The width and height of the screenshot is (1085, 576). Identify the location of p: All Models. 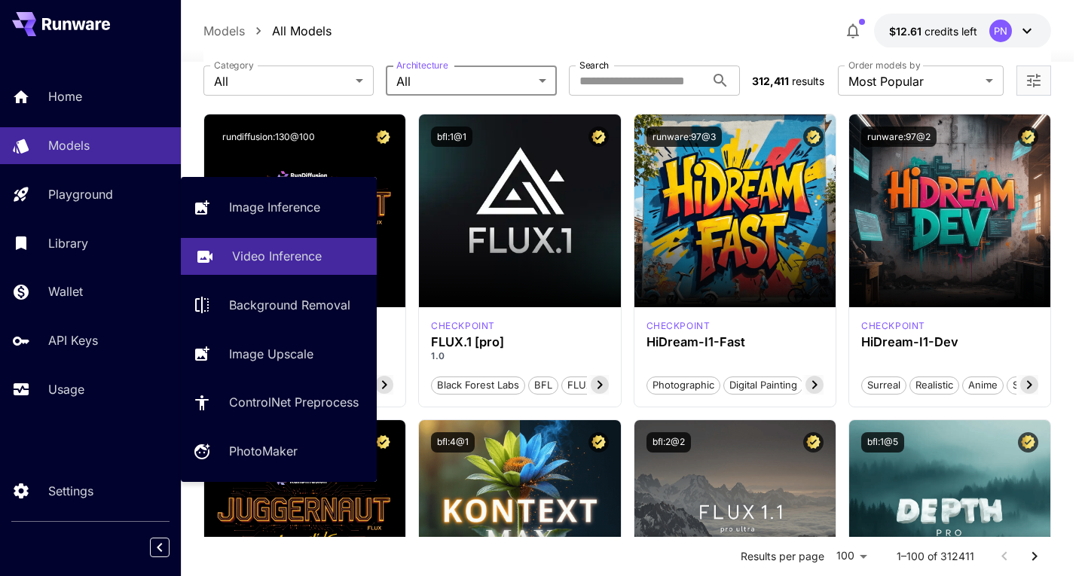
(301, 31).